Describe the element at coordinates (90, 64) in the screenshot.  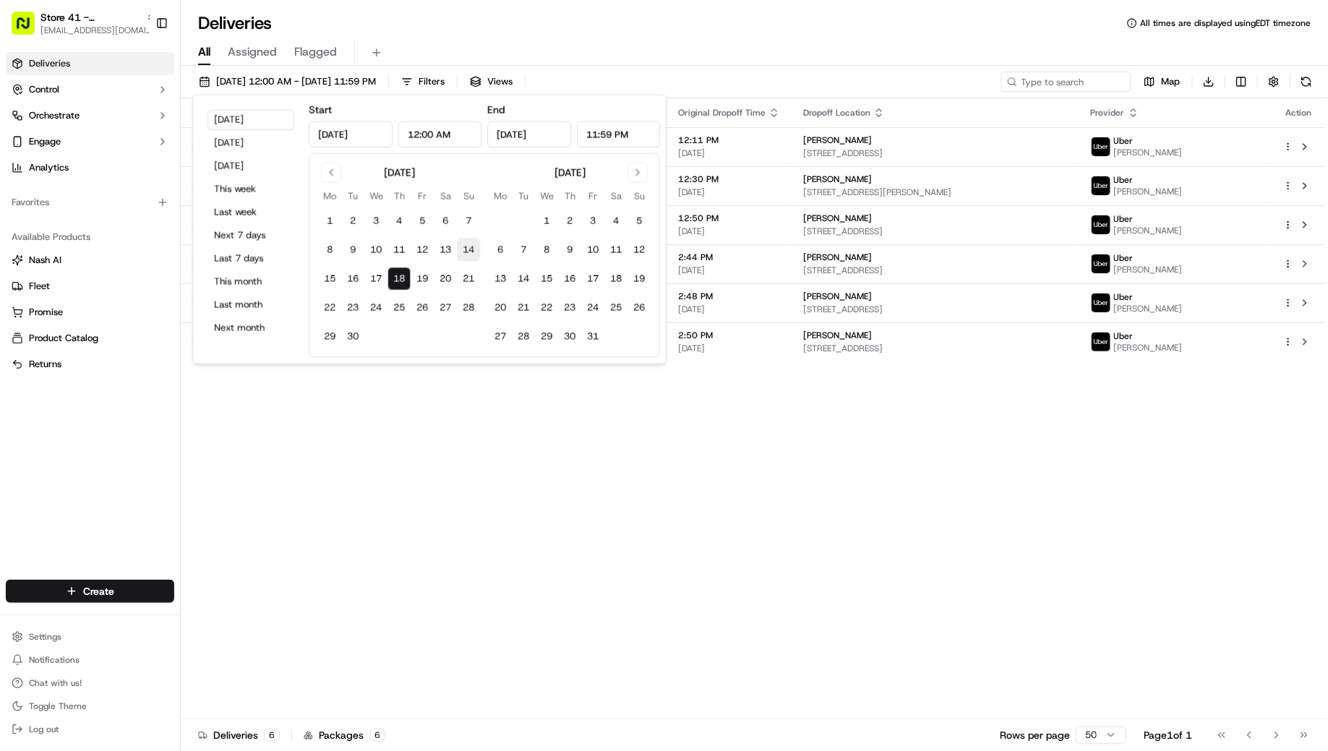
I see `a: Deliveries` at that location.